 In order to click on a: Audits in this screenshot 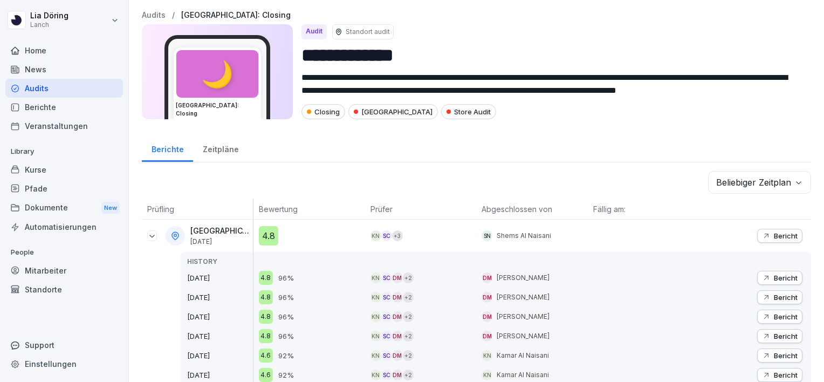, I will do `click(64, 88)`.